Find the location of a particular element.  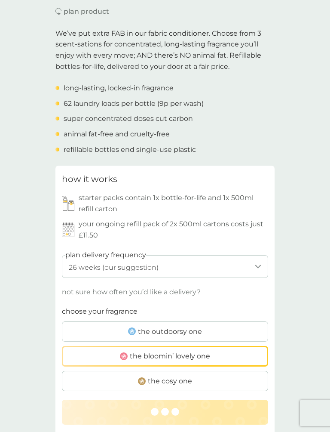

p: your ongoing refill pack of 2x 500ml cartons costs just £11.50 is located at coordinates (173, 229).